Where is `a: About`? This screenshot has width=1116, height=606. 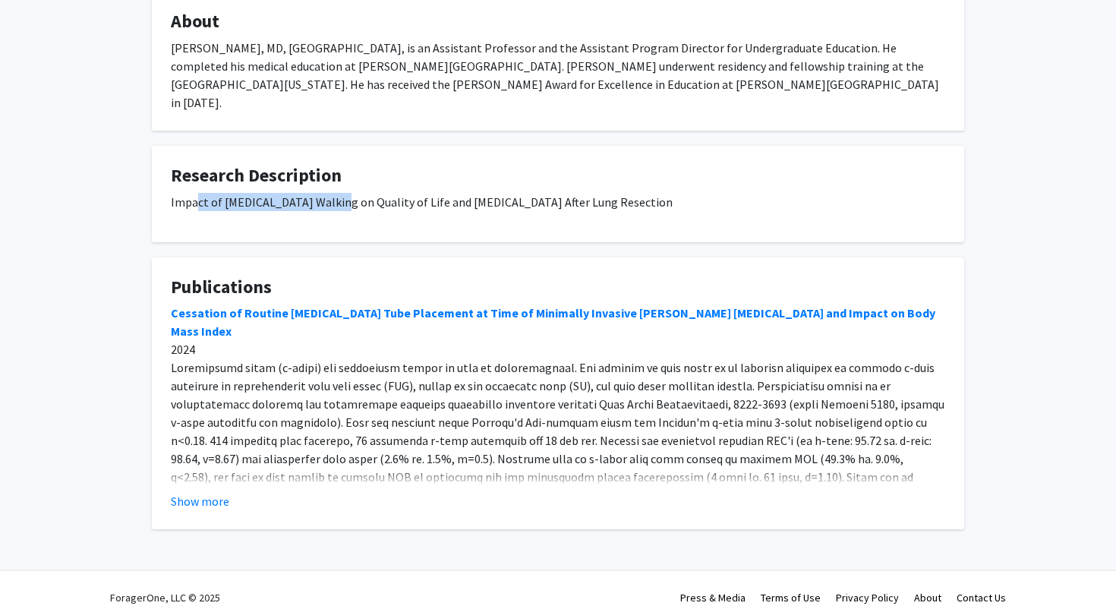
a: About is located at coordinates (928, 598).